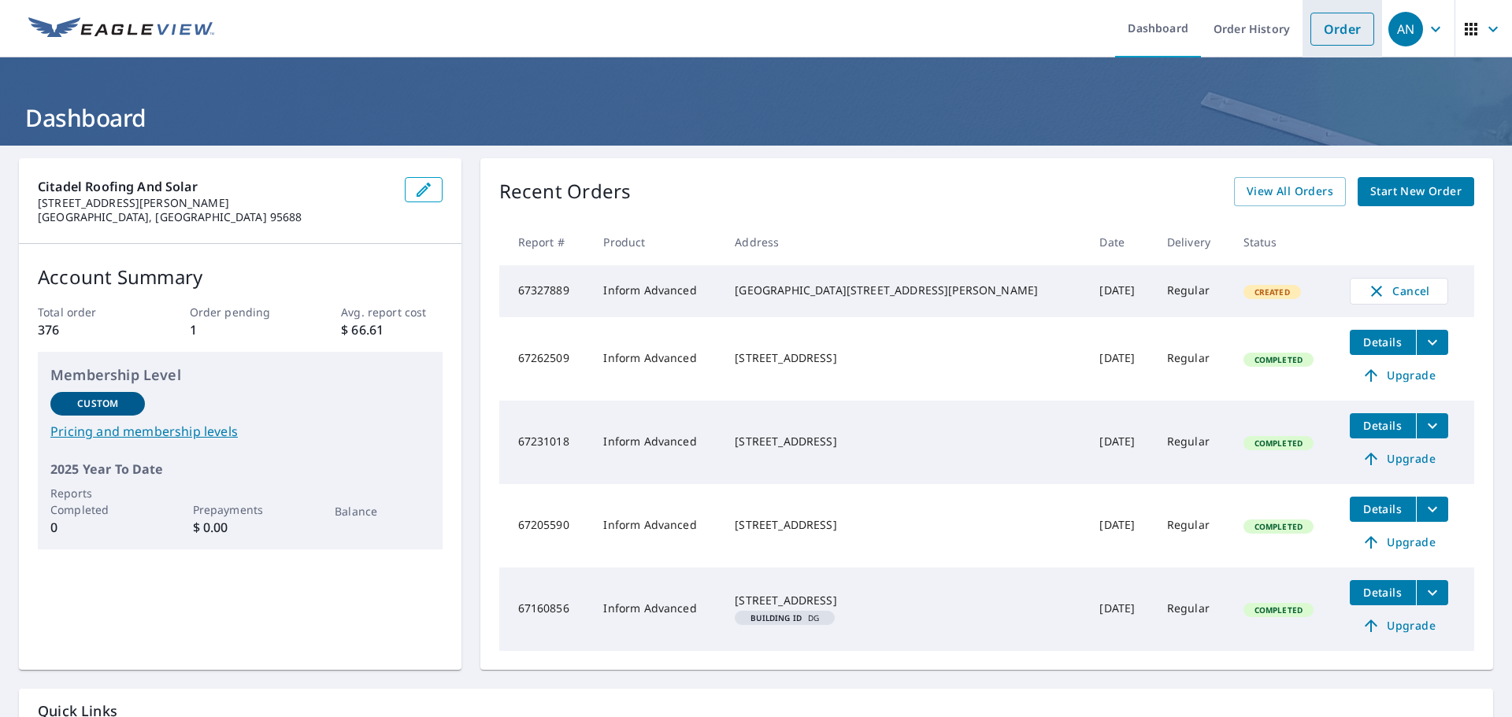  I want to click on a: Start New Order, so click(1416, 191).